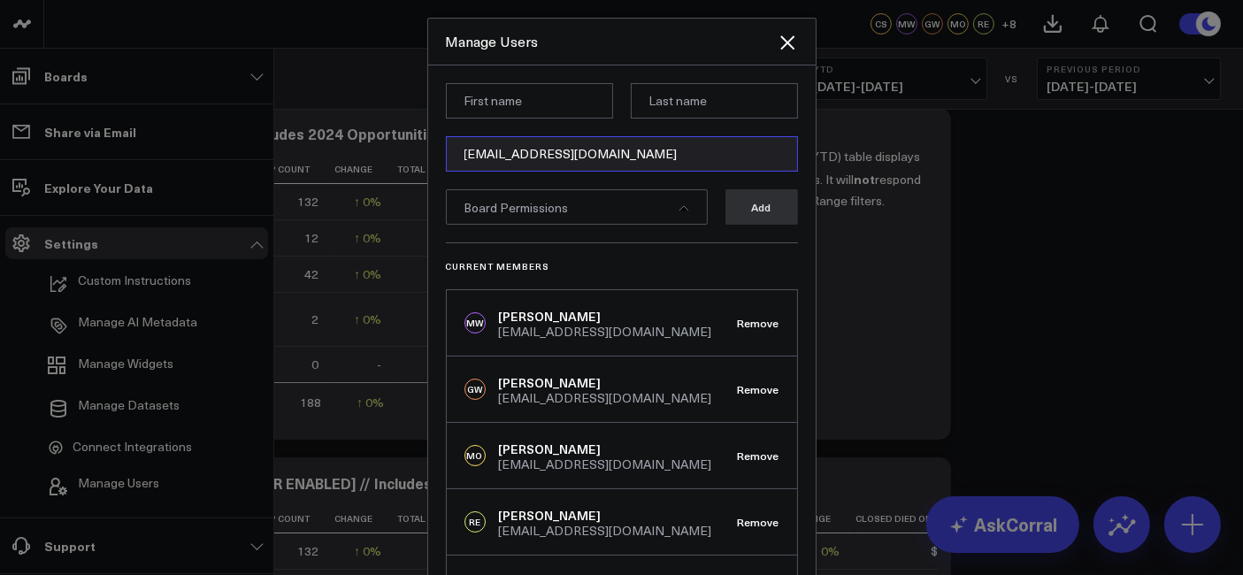 The height and width of the screenshot is (575, 1243). Describe the element at coordinates (622, 154) in the screenshot. I see `input: Type email` at that location.